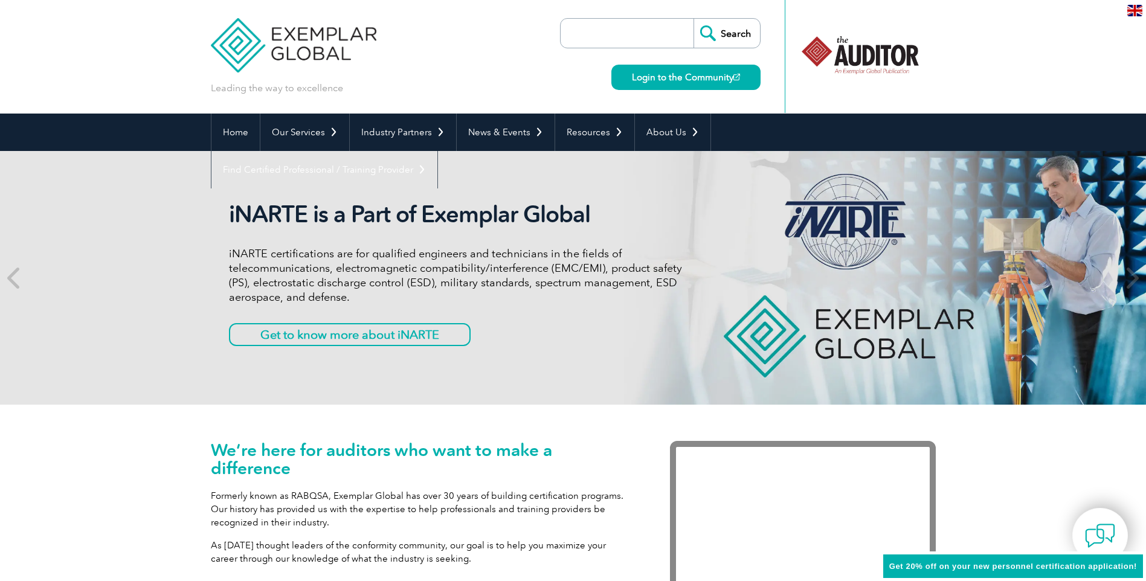 This screenshot has height=581, width=1146. Describe the element at coordinates (1135, 10) in the screenshot. I see `img: en` at that location.